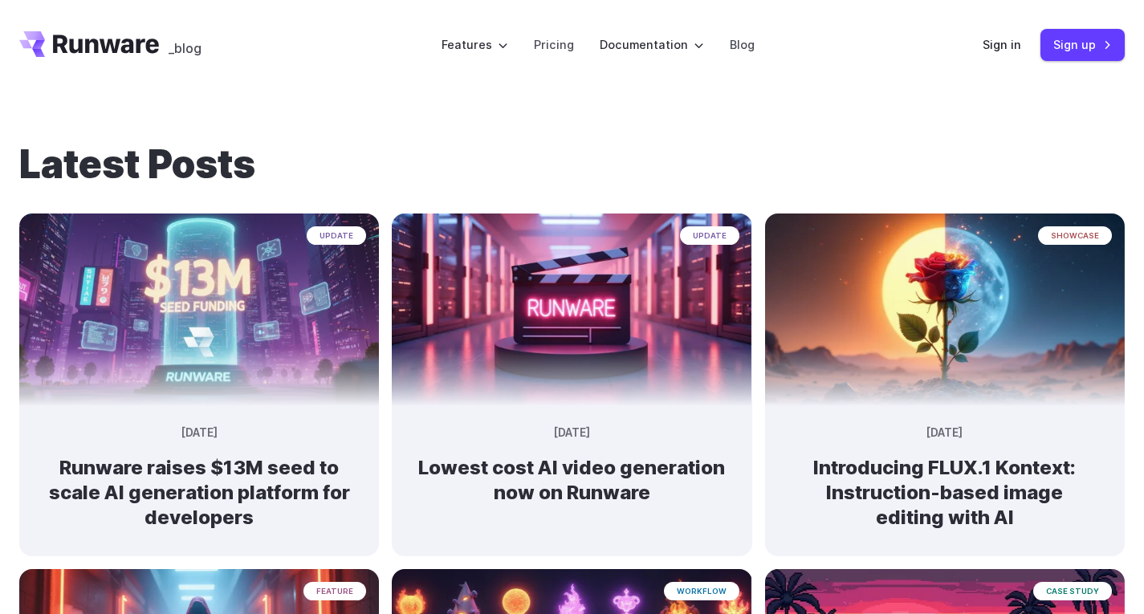 The image size is (1144, 614). What do you see at coordinates (572, 165) in the screenshot?
I see `h1: Latest Posts` at bounding box center [572, 165].